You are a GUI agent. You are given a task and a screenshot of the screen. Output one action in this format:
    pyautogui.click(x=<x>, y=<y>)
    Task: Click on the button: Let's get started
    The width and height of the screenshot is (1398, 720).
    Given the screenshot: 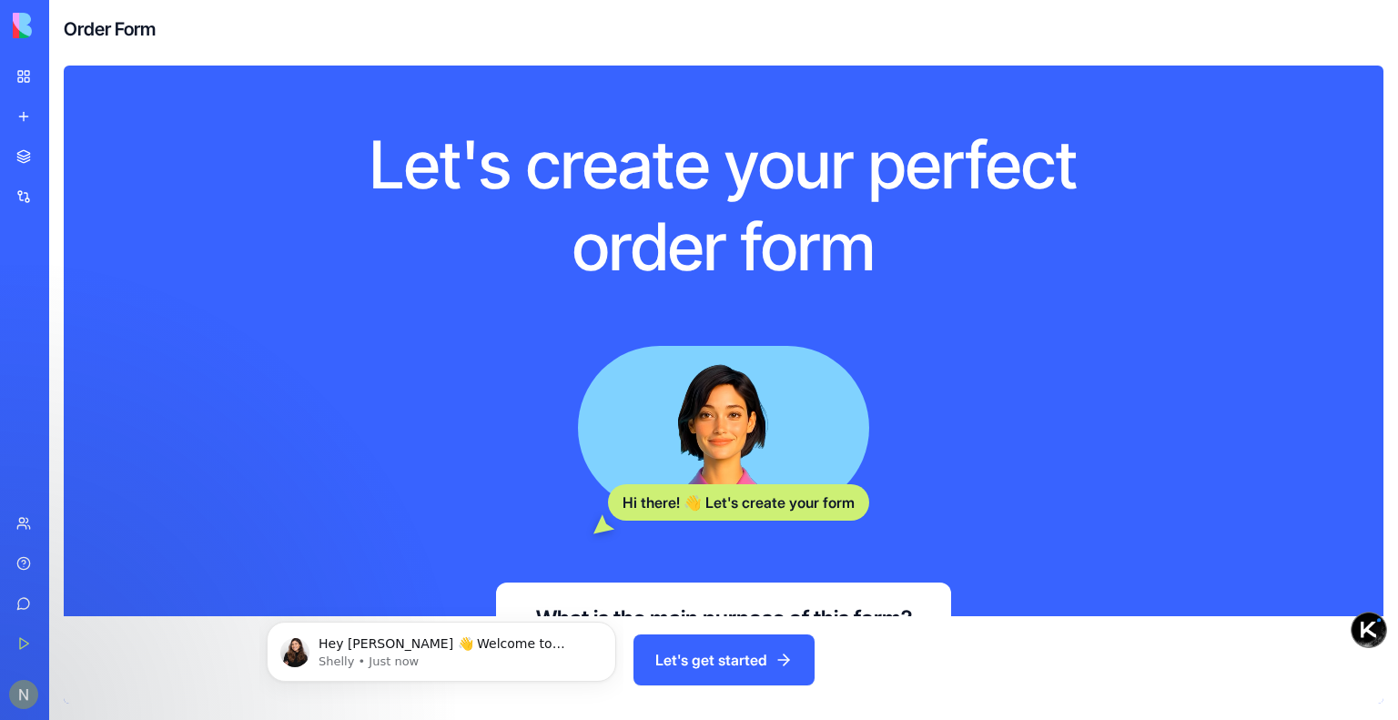 What is the action you would take?
    pyautogui.click(x=724, y=660)
    